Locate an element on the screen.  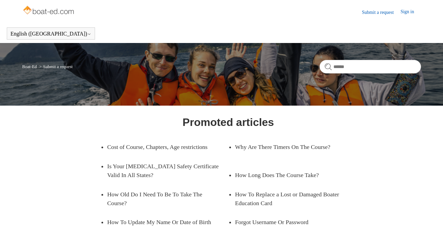
a: How Long Does The Course Take? is located at coordinates (291, 175).